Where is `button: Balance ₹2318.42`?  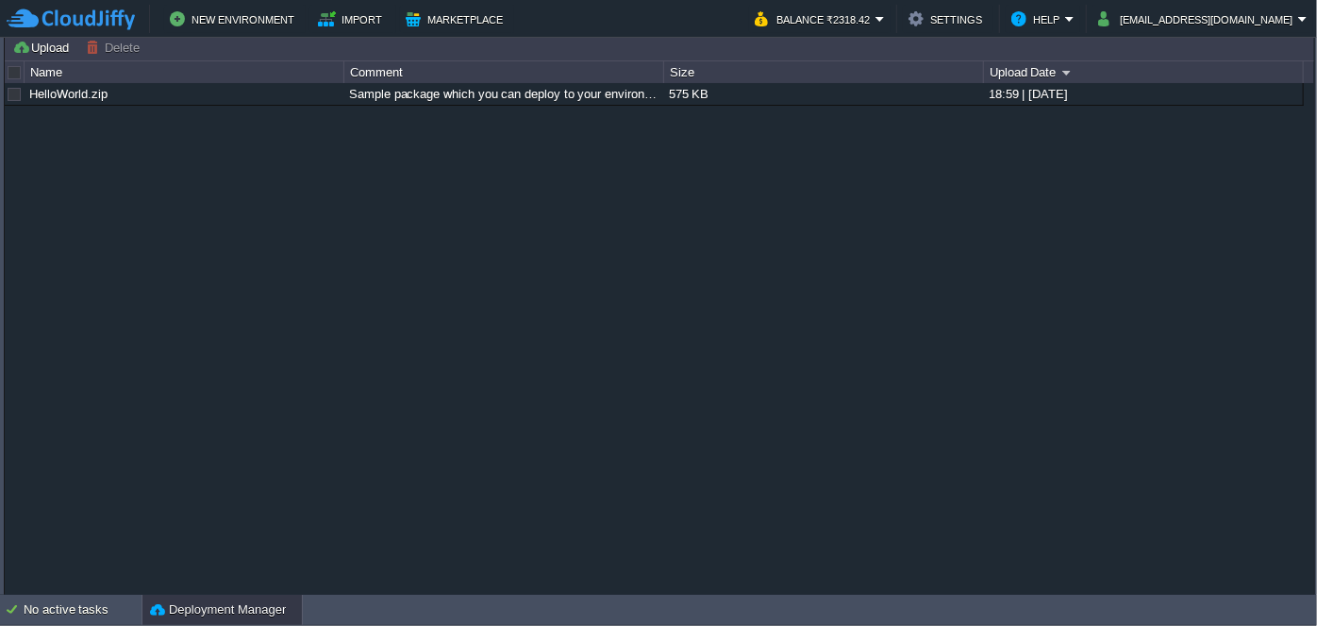
button: Balance ₹2318.42 is located at coordinates (815, 19).